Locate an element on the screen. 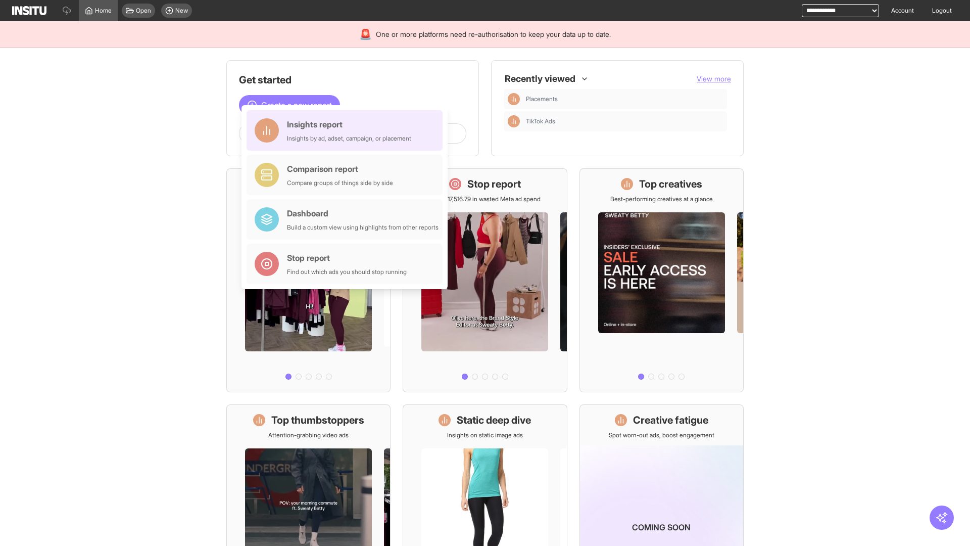 The height and width of the screenshot is (546, 970). h1: Static deep dive is located at coordinates (494, 420).